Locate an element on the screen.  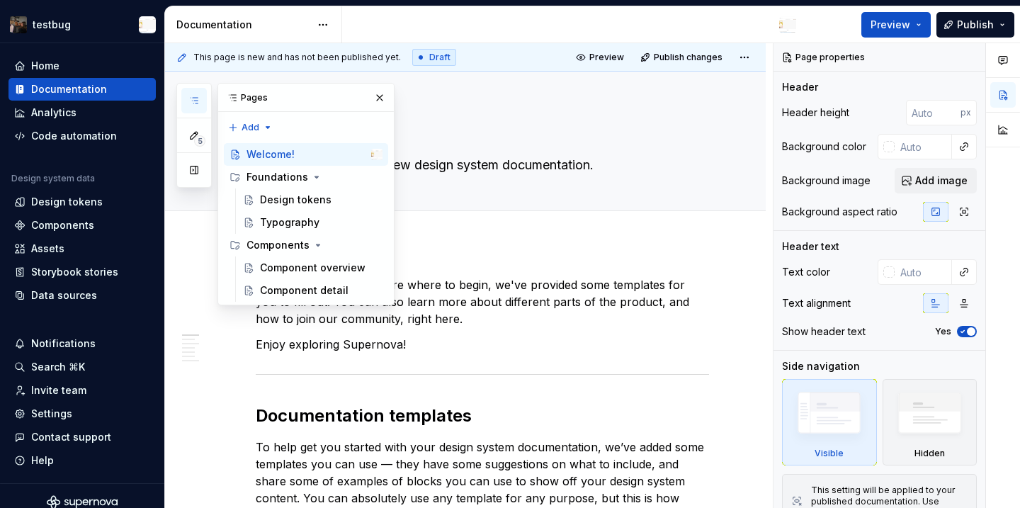
div: Background color is located at coordinates (824, 147).